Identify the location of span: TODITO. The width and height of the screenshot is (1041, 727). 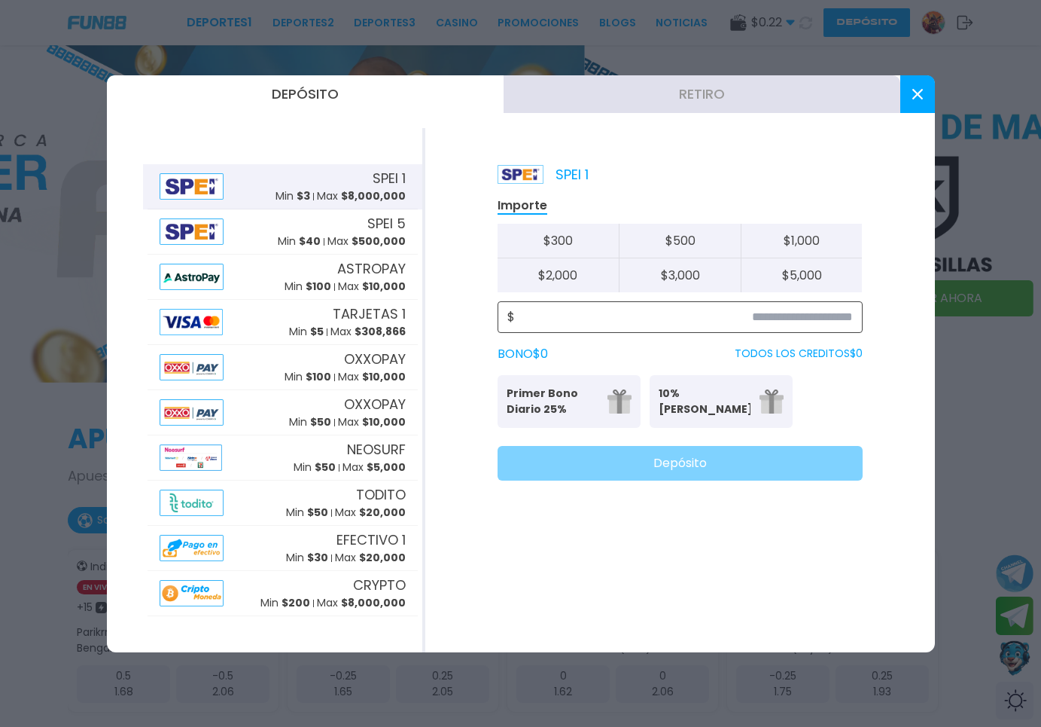
(381, 494).